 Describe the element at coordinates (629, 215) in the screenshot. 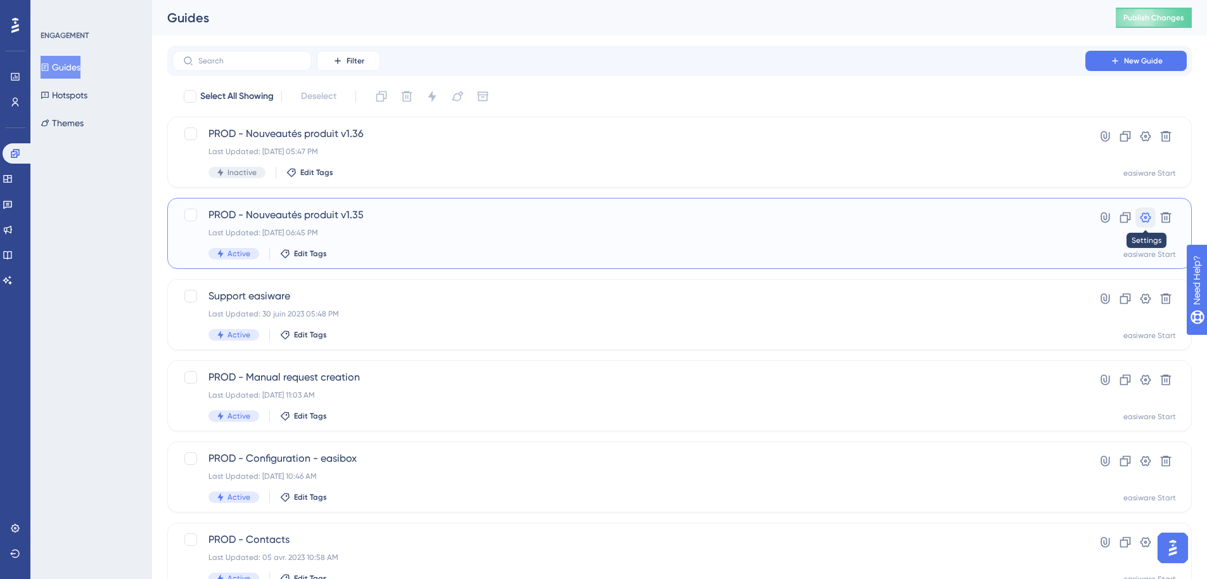

I see `span: PROD - Nouveautés produit v1.35` at that location.